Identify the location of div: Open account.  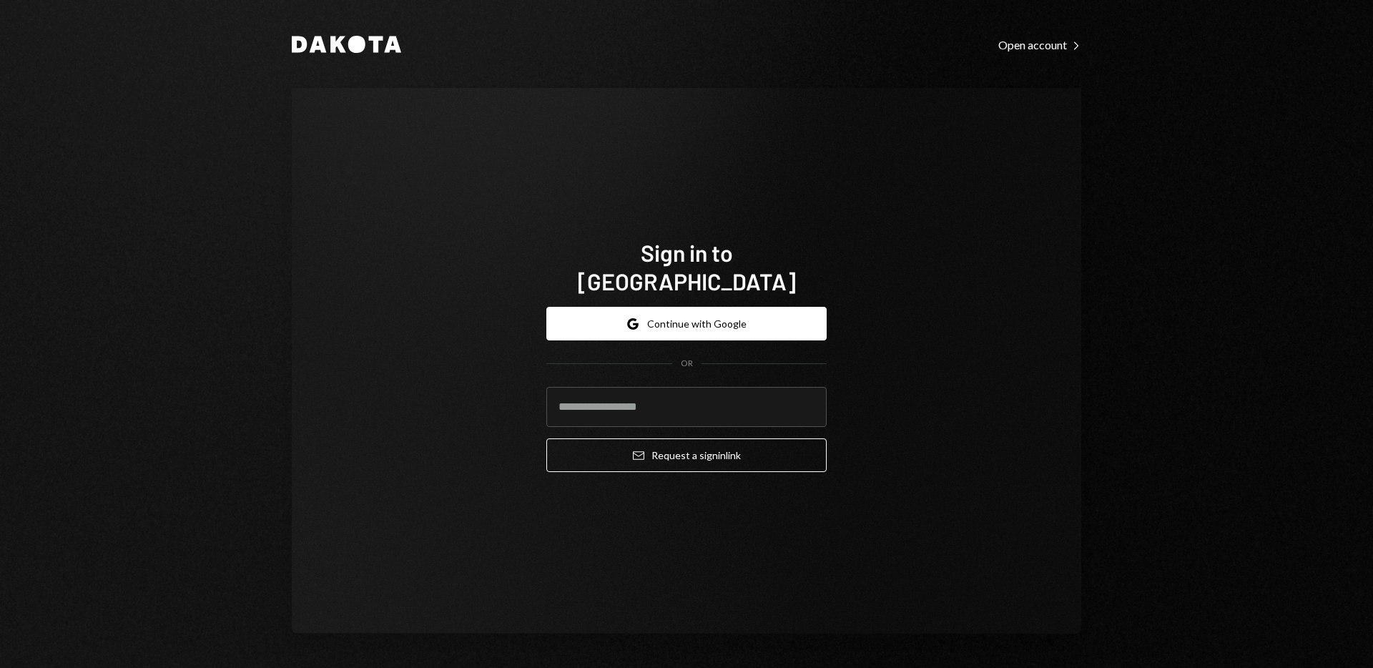
(1040, 45).